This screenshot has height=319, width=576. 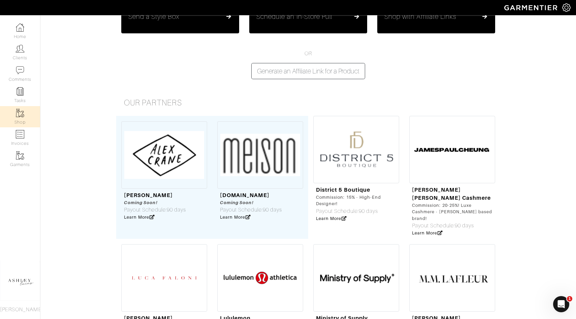 What do you see at coordinates (154, 17) in the screenshot?
I see `h5: Send a Style Box` at bounding box center [154, 17].